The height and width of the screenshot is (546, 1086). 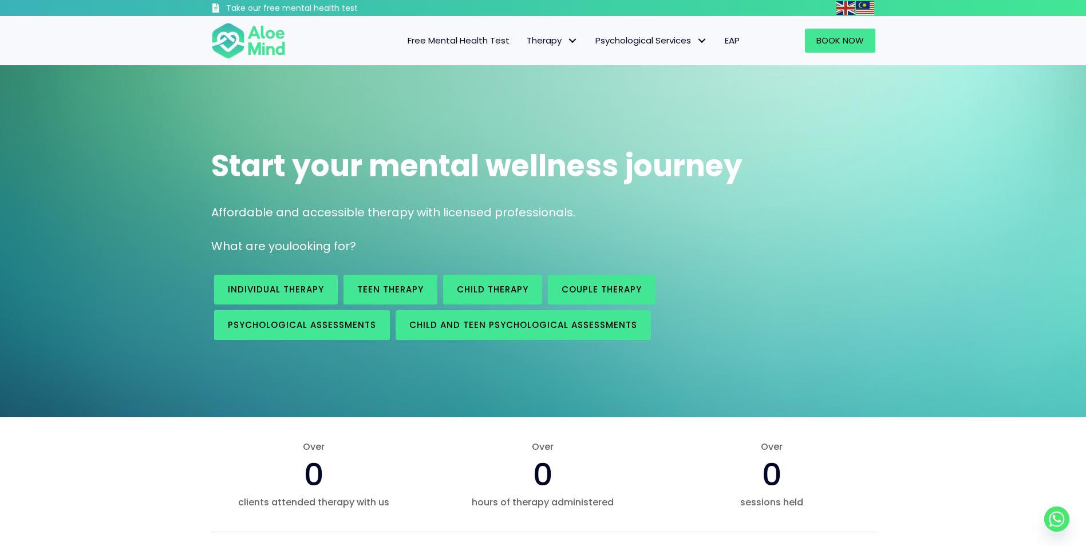 I want to click on span: looking for?, so click(x=322, y=246).